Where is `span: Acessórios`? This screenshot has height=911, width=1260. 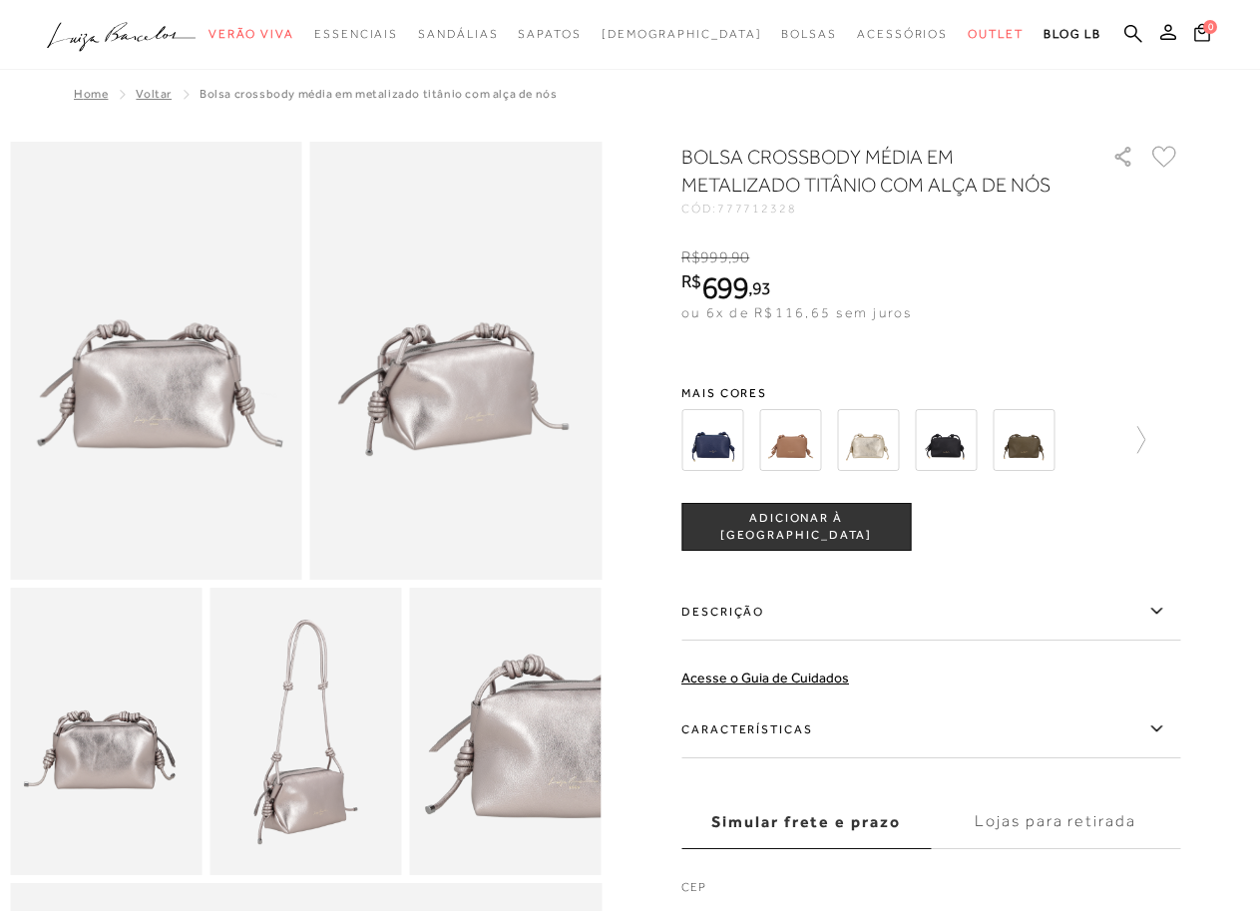
span: Acessórios is located at coordinates (902, 34).